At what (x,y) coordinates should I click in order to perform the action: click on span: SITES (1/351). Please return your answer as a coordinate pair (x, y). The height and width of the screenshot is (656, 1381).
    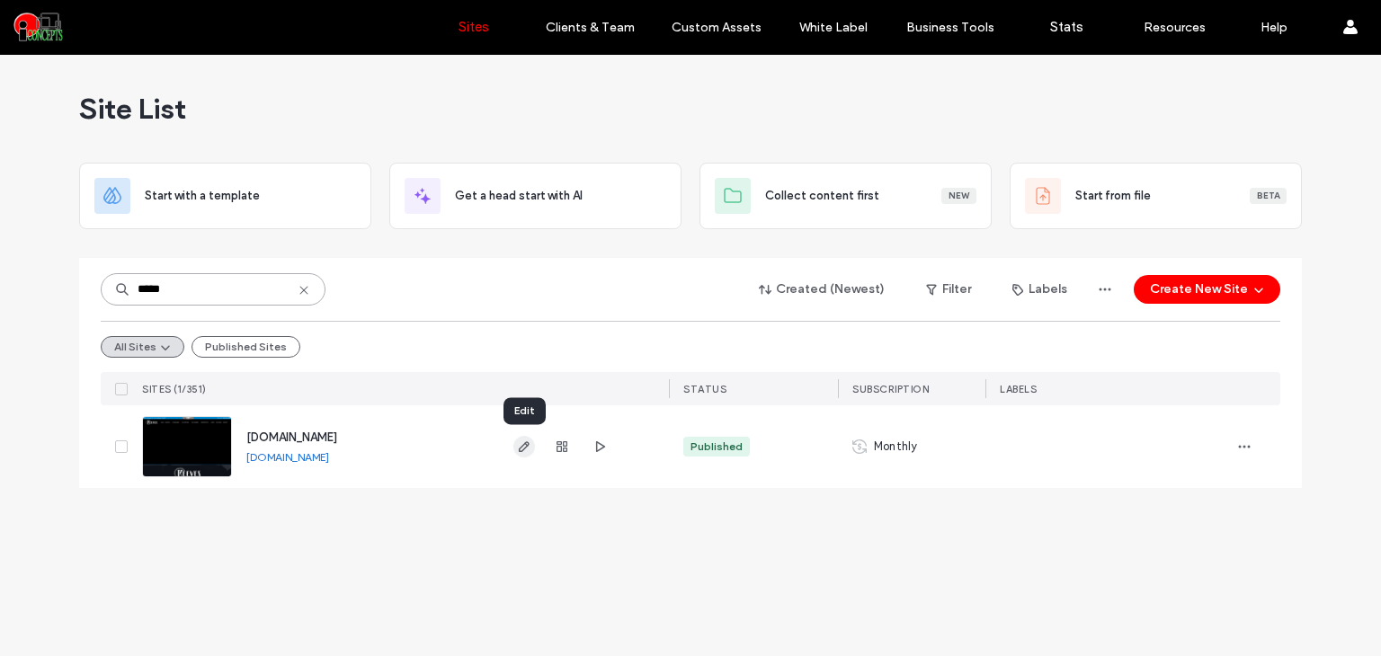
    Looking at the image, I should click on (174, 389).